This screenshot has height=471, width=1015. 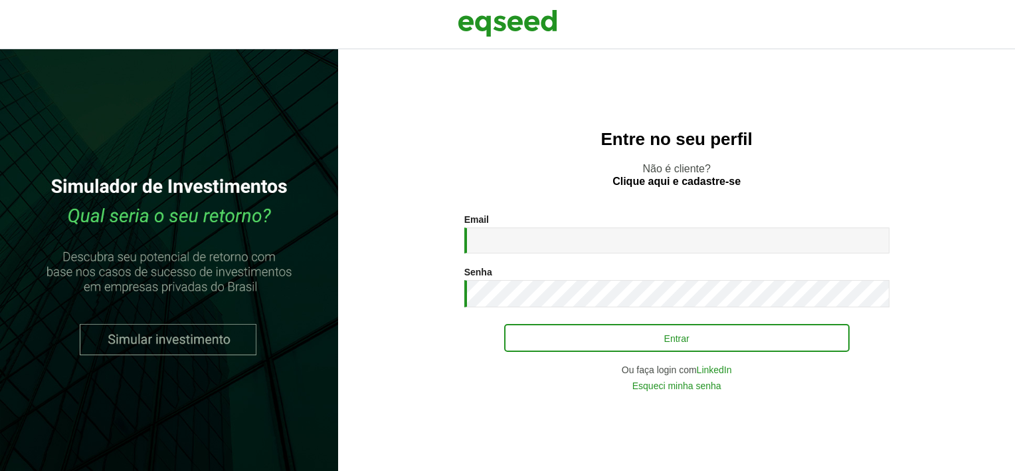 What do you see at coordinates (477, 219) in the screenshot?
I see `label: Email` at bounding box center [477, 219].